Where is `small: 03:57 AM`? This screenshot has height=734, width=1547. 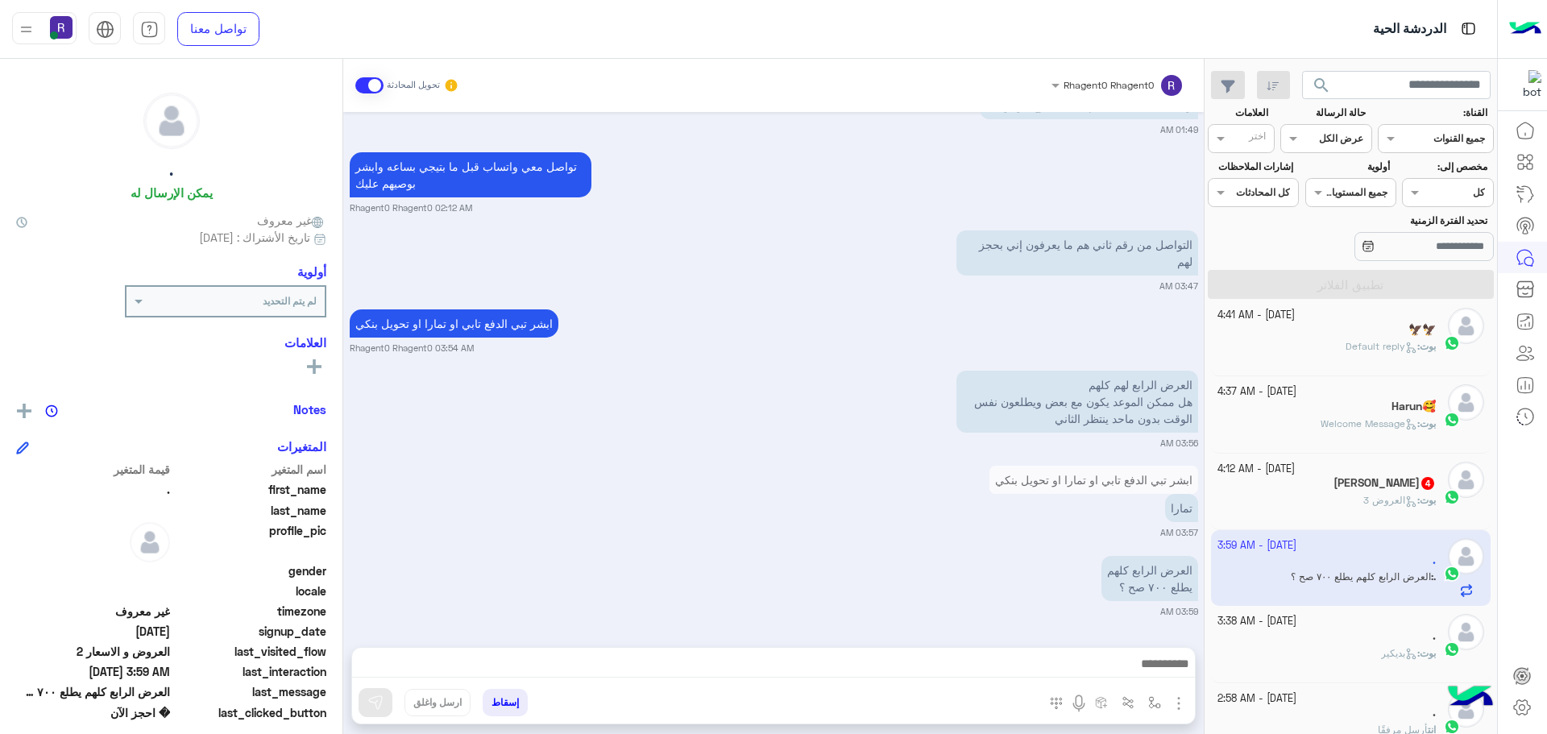 small: 03:57 AM is located at coordinates (1179, 533).